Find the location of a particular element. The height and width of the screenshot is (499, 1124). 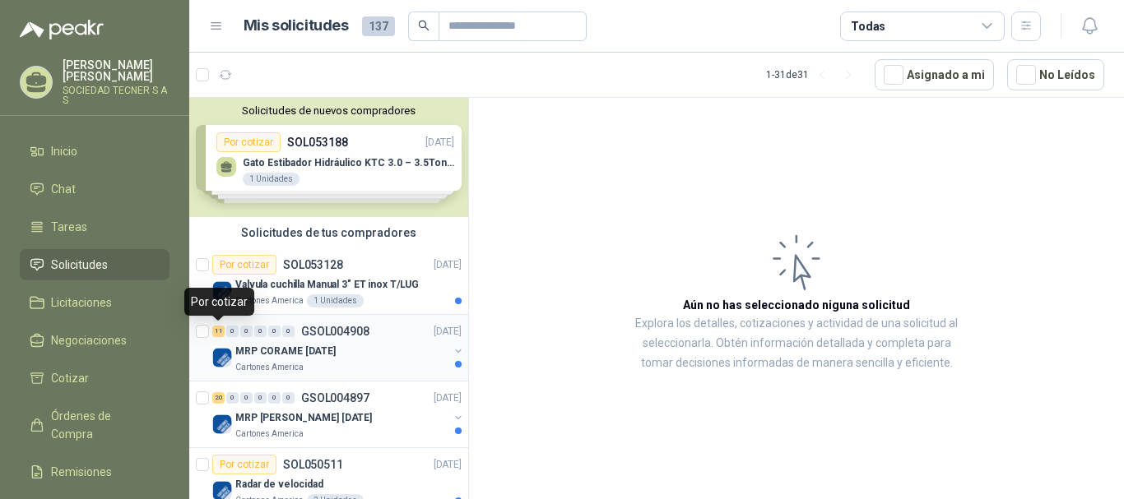

p: SOL050511 is located at coordinates (313, 465).